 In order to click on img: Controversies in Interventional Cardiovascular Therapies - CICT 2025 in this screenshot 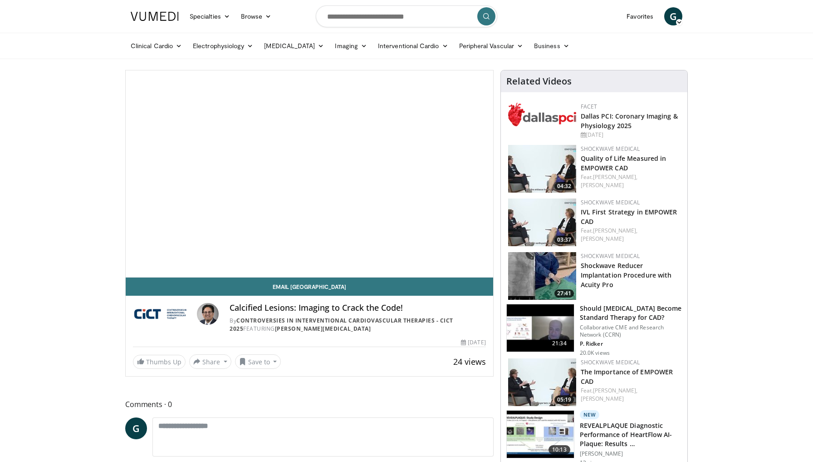, I will do `click(163, 314)`.